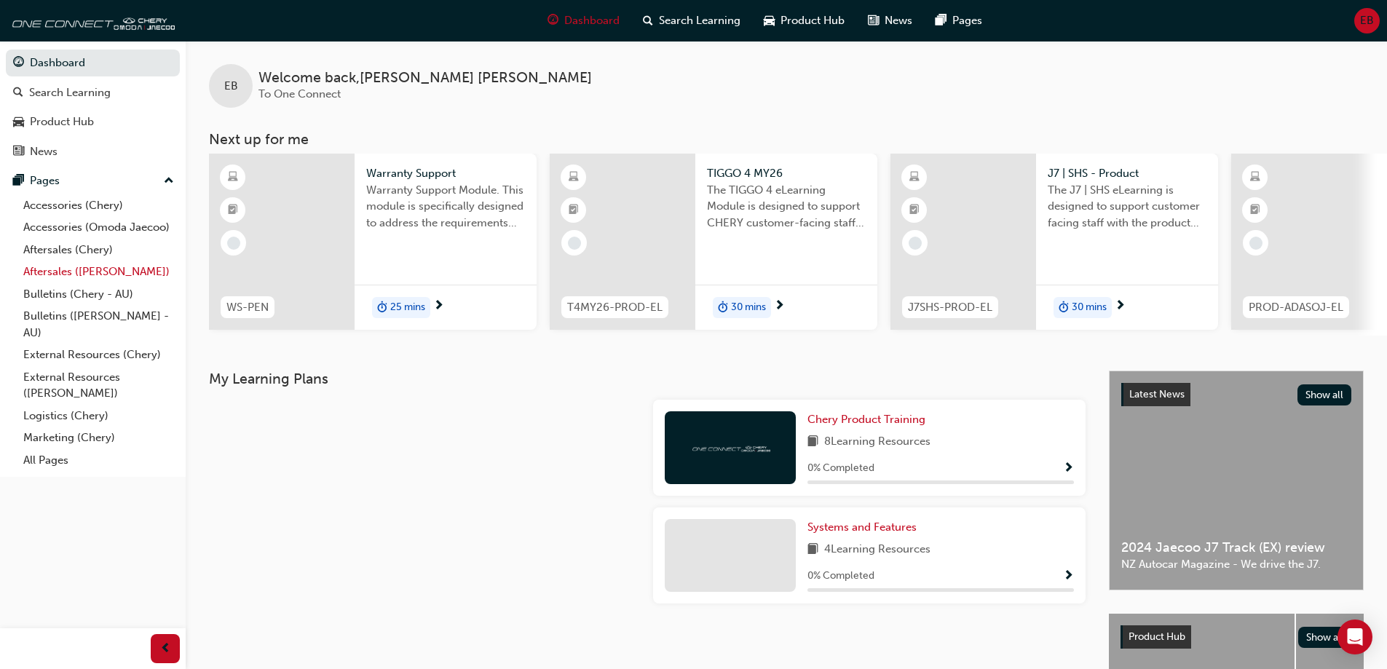 This screenshot has width=1387, height=669. What do you see at coordinates (446, 173) in the screenshot?
I see `span: Warranty Support` at bounding box center [446, 173].